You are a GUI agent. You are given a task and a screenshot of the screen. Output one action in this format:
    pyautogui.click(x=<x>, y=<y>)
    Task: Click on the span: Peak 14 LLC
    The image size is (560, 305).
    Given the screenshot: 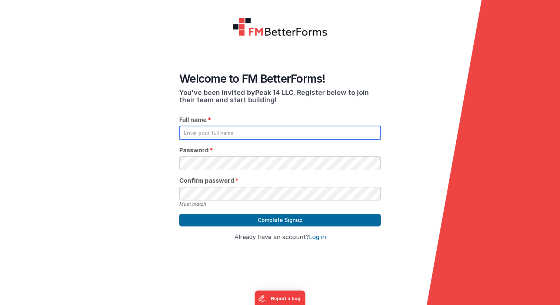 What is the action you would take?
    pyautogui.click(x=274, y=92)
    